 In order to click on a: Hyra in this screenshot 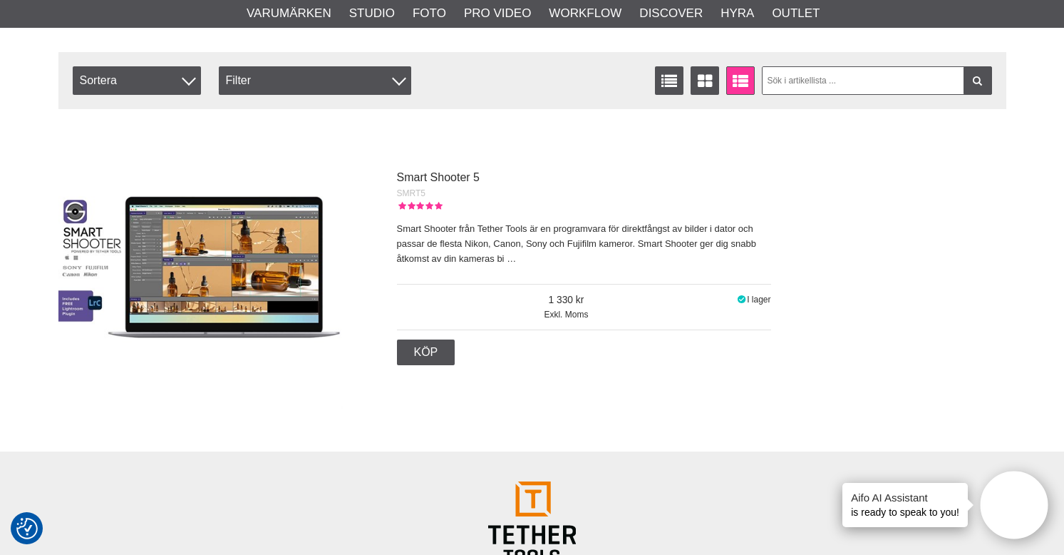, I will do `click(737, 14)`.